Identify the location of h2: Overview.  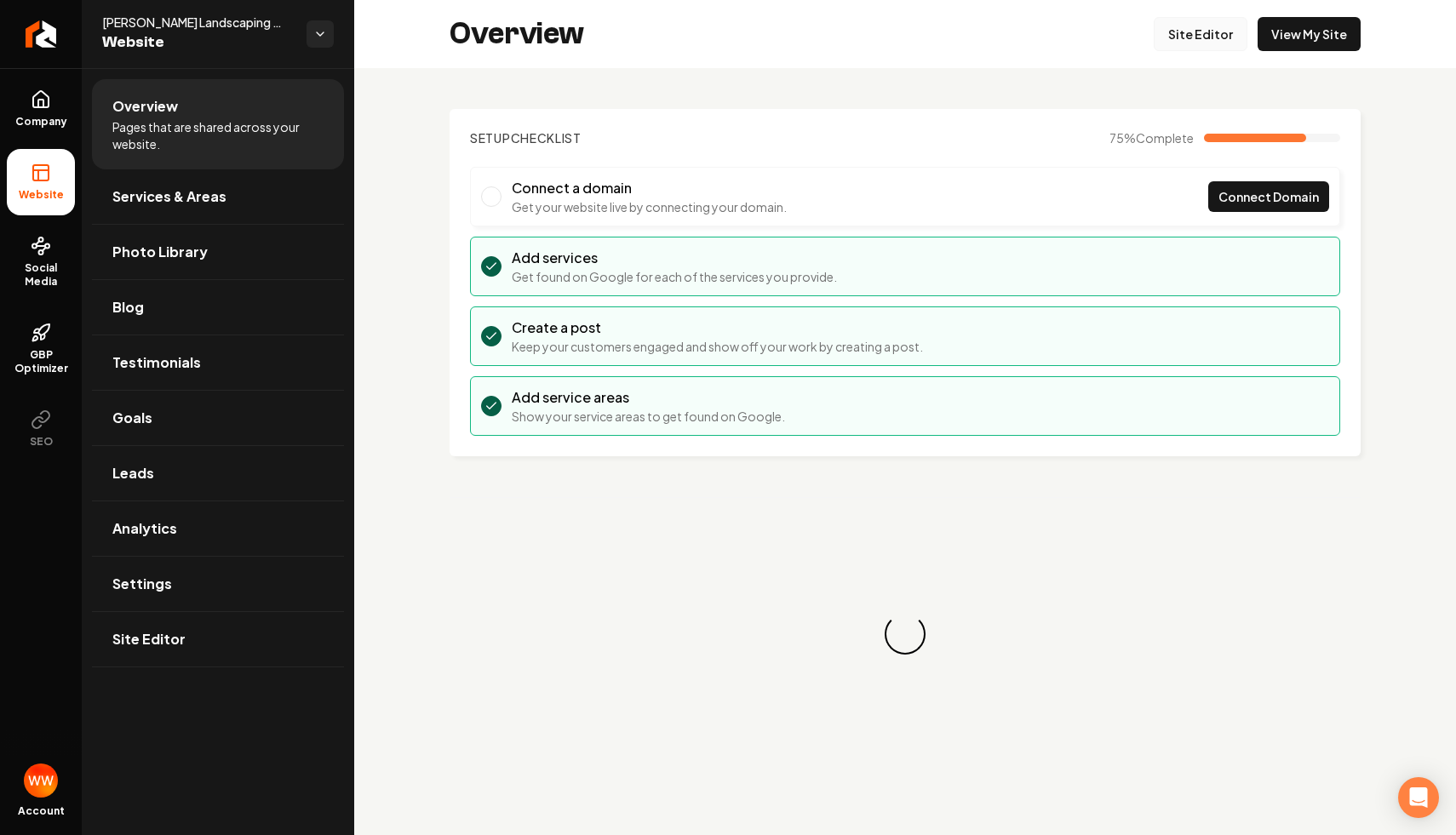
(516, 34).